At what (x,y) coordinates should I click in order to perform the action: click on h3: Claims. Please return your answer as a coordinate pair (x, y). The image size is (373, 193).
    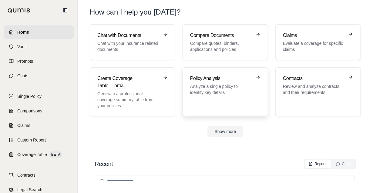
    Looking at the image, I should click on (314, 36).